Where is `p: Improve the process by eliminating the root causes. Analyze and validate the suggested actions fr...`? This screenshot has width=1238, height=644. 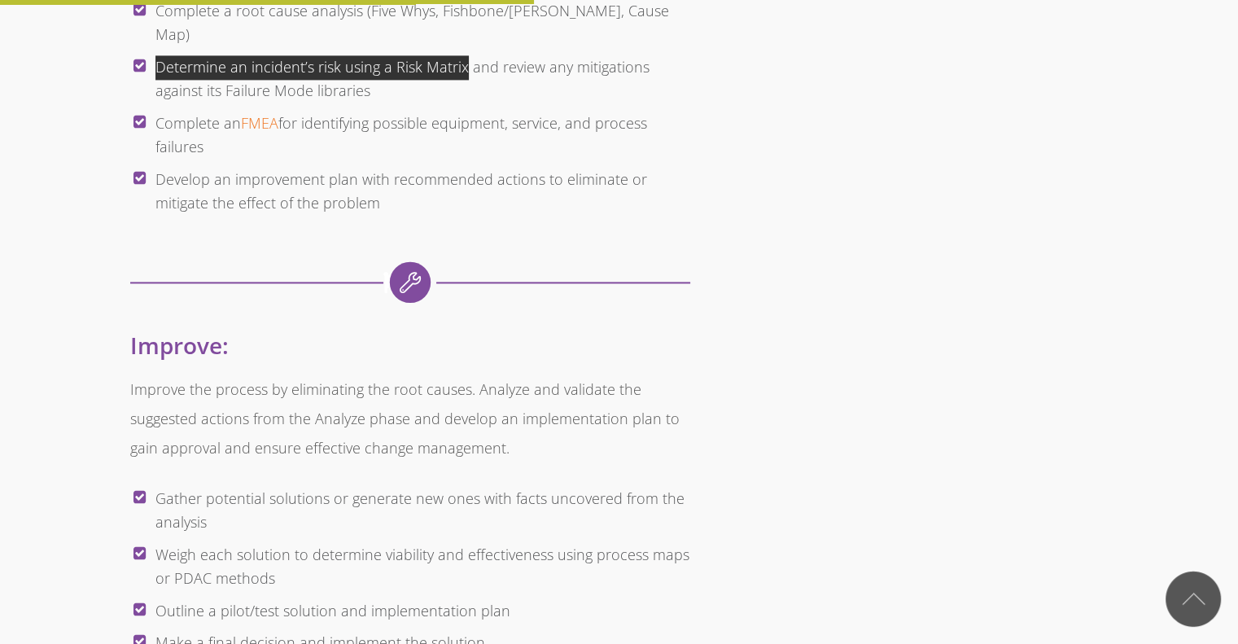
p: Improve the process by eliminating the root causes. Analyze and validate the suggested actions fr... is located at coordinates (410, 418).